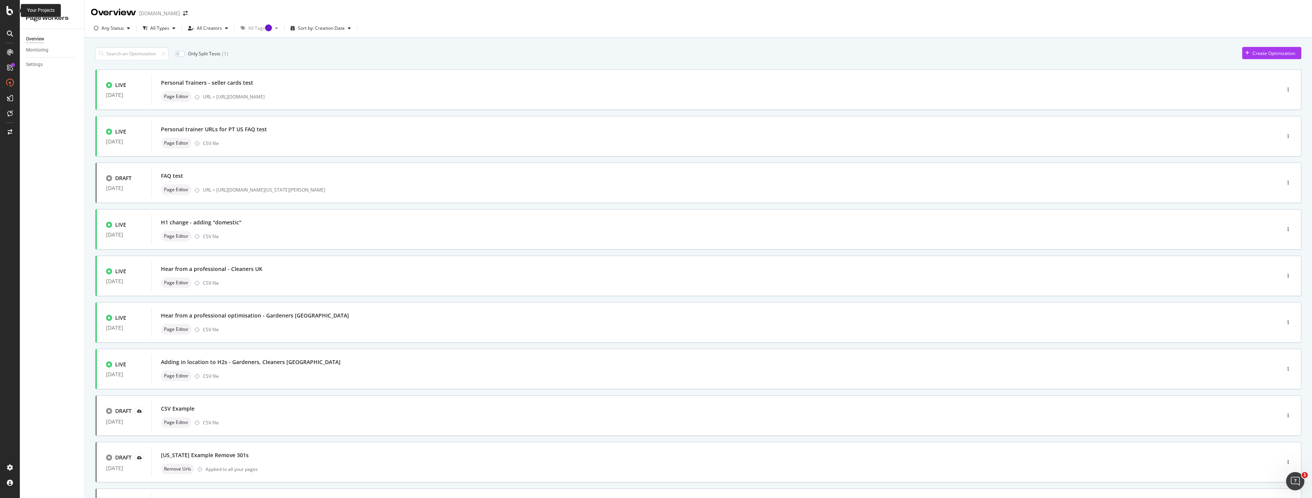  Describe the element at coordinates (260, 28) in the screenshot. I see `div: All Tags` at that location.